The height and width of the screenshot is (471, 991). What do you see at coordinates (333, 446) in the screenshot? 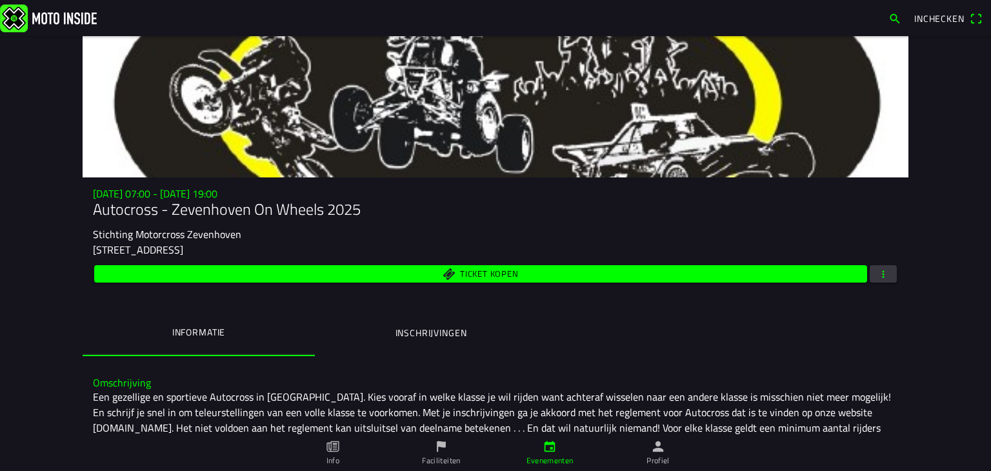
I see `ion-icon: paper` at bounding box center [333, 446].